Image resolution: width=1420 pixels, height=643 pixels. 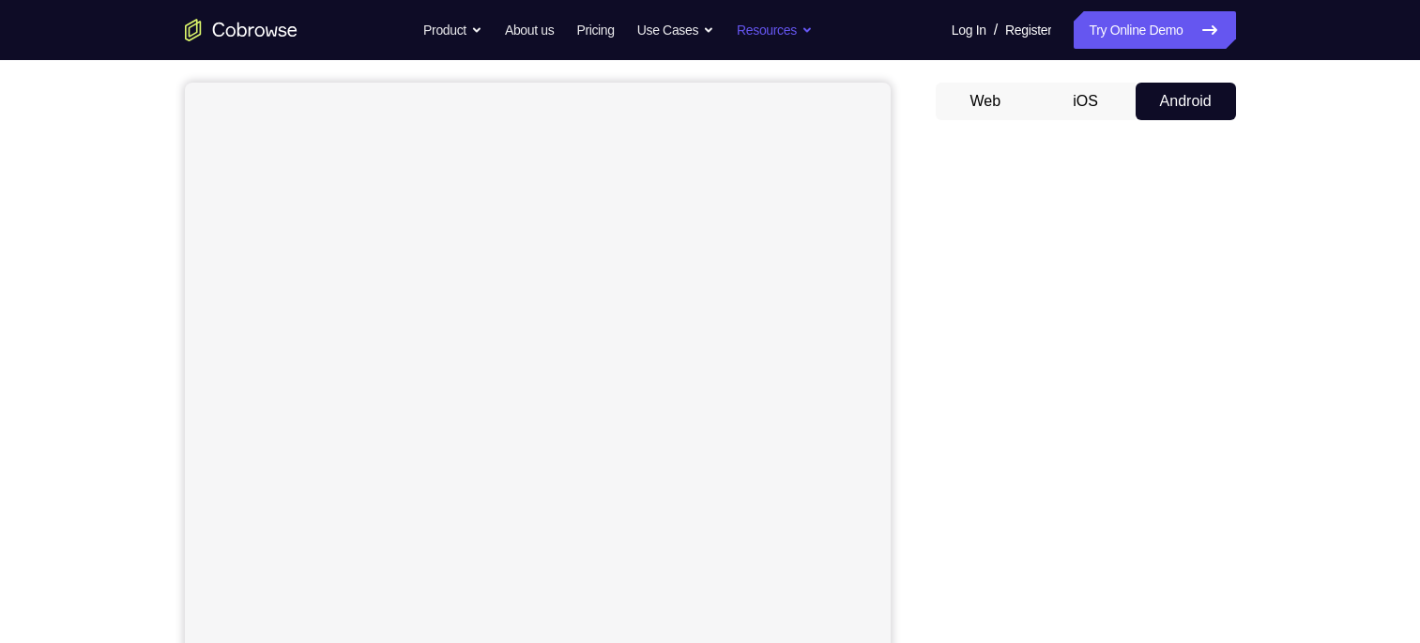 What do you see at coordinates (453, 30) in the screenshot?
I see `button: Product` at bounding box center [453, 30].